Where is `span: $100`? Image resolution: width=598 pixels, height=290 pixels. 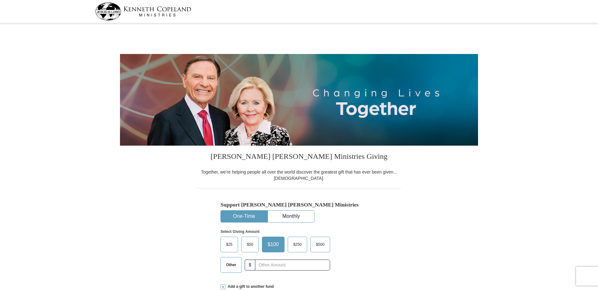
span: $100 is located at coordinates (273, 245).